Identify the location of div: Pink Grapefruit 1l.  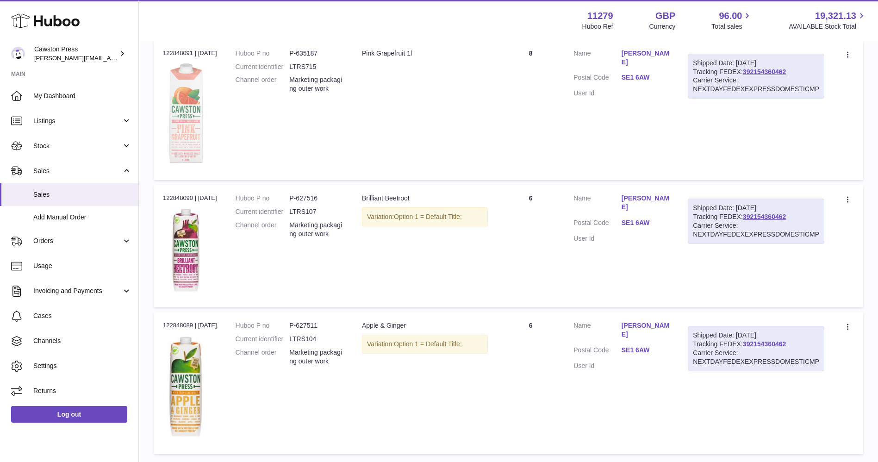
(425, 53).